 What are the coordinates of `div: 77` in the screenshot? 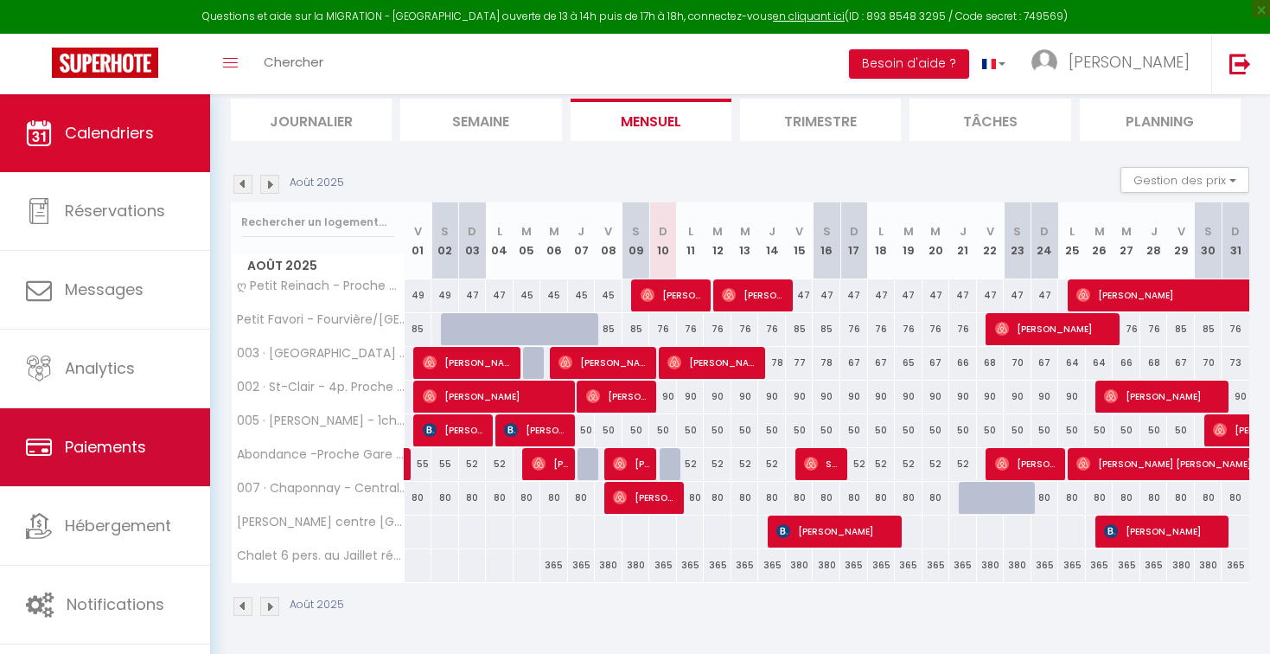 It's located at (800, 362).